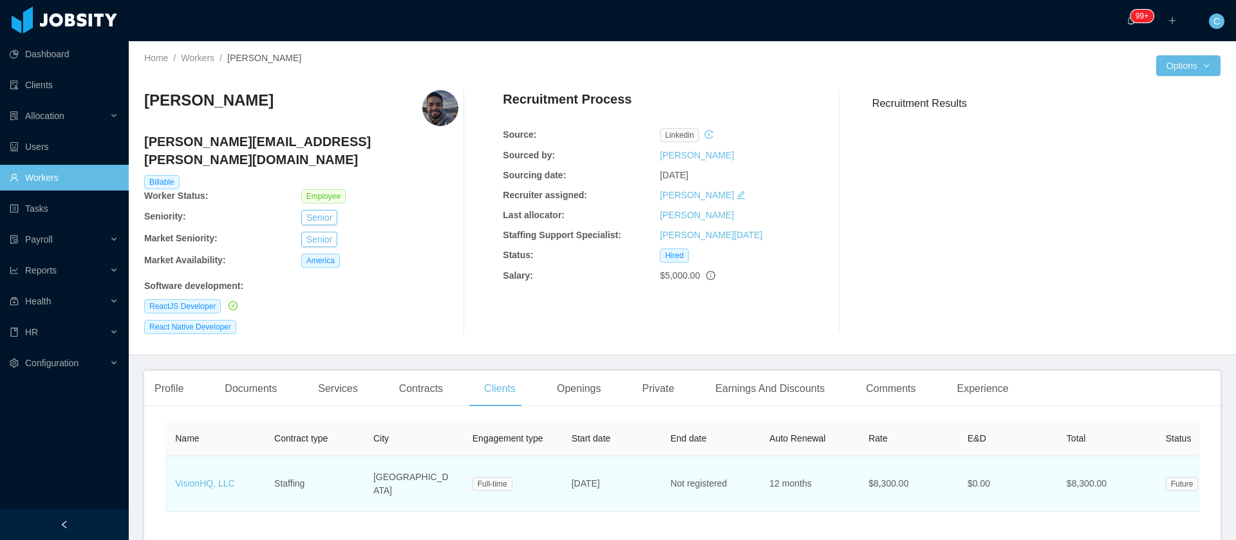  What do you see at coordinates (711, 276) in the screenshot?
I see `span: info-circle` at bounding box center [711, 276].